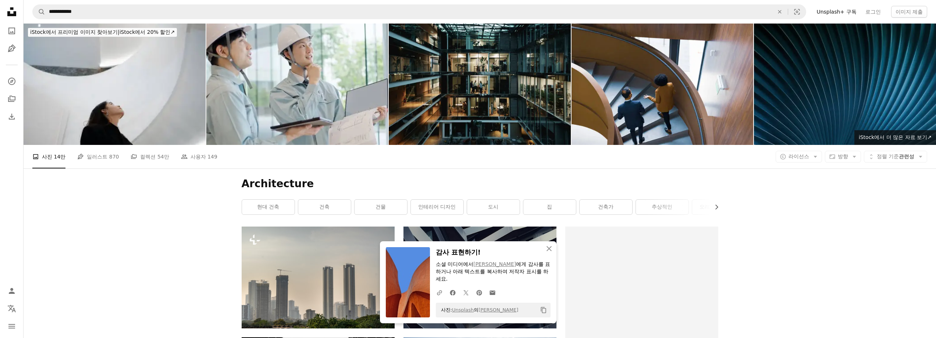  I want to click on button: 메뉴, so click(12, 326).